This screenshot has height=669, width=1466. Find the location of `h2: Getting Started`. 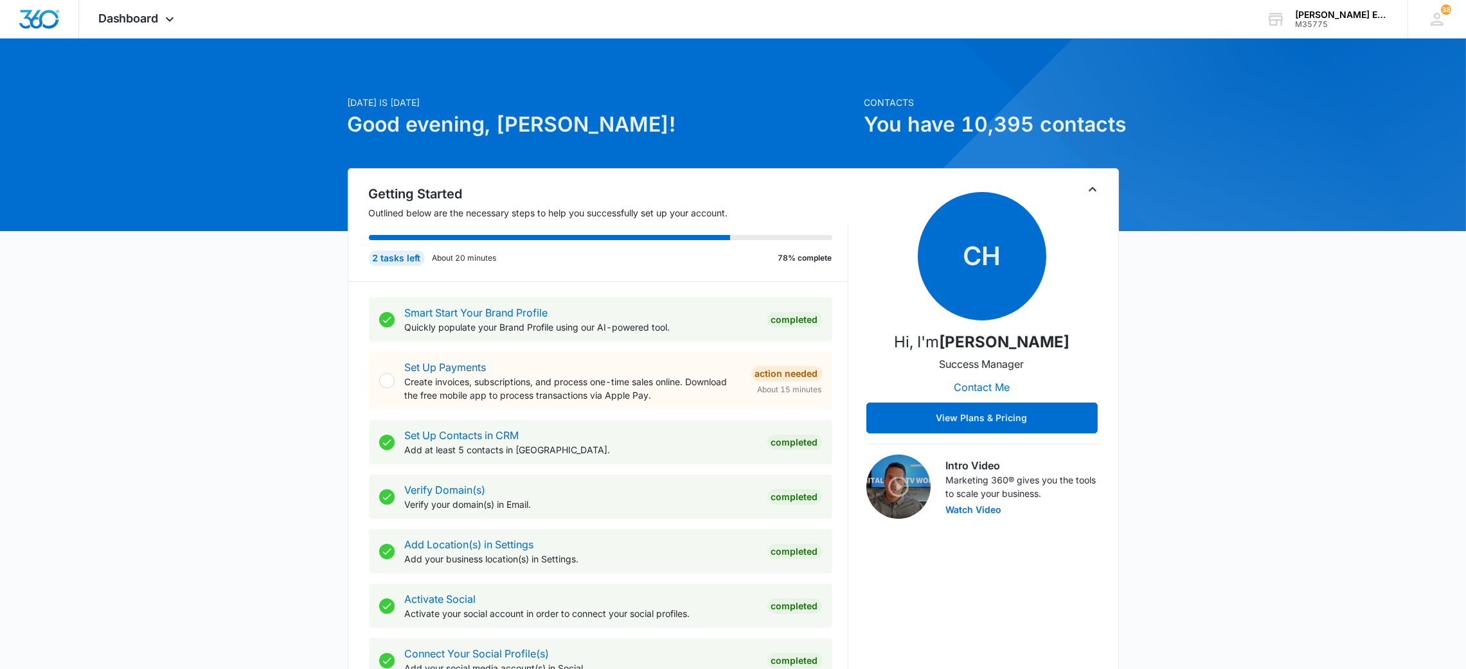

h2: Getting Started is located at coordinates (608, 194).